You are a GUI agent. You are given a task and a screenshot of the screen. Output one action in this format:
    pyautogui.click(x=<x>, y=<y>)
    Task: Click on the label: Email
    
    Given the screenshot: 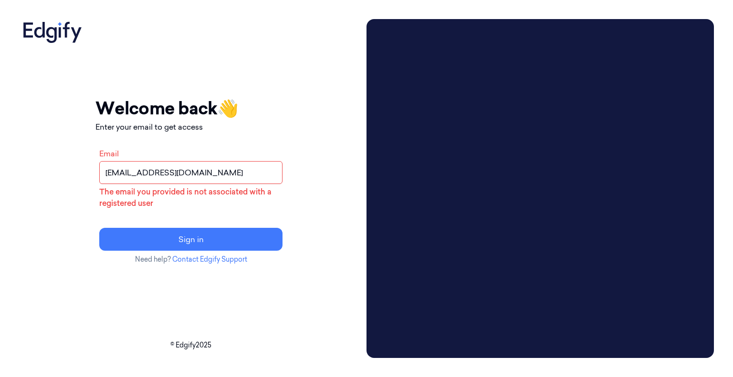 What is the action you would take?
    pyautogui.click(x=109, y=154)
    